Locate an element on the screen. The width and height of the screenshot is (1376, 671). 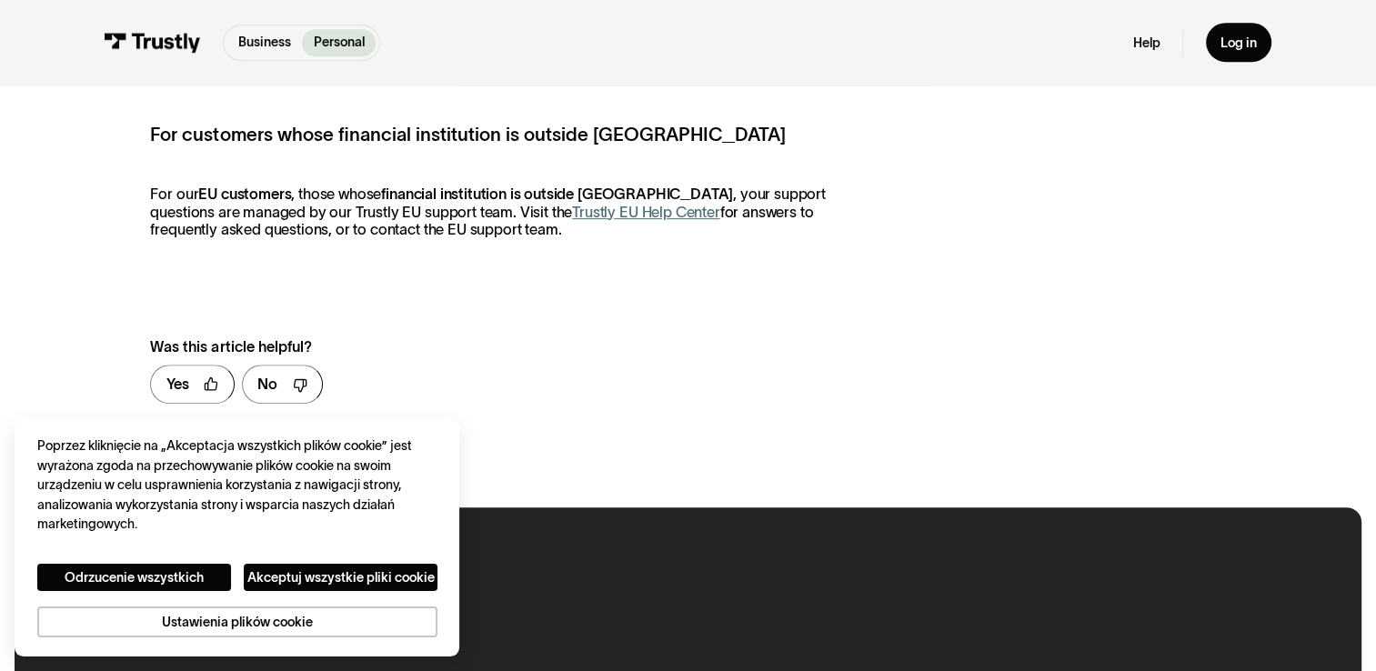
a: Trustly EU Help Center is located at coordinates (646, 212).